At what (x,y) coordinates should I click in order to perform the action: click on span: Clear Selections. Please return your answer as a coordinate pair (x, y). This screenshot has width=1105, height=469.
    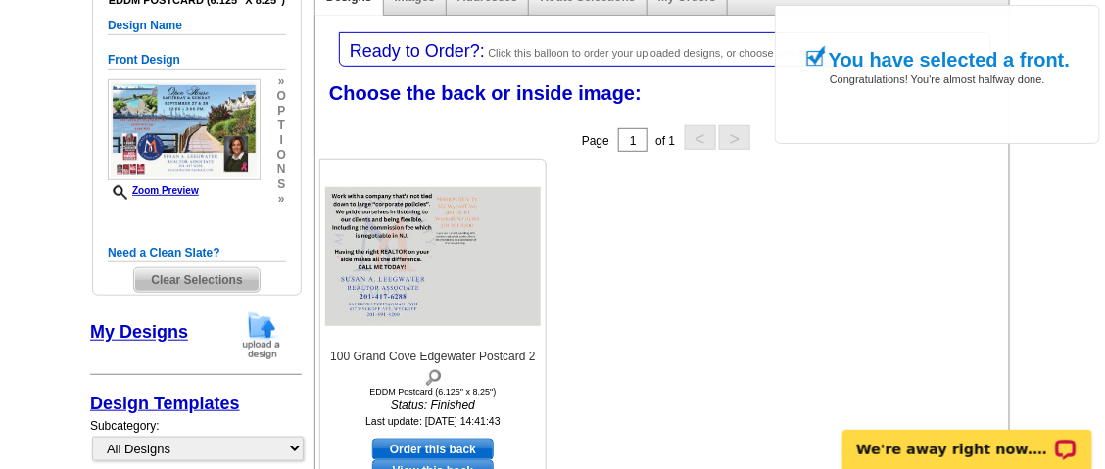
    Looking at the image, I should click on (196, 280).